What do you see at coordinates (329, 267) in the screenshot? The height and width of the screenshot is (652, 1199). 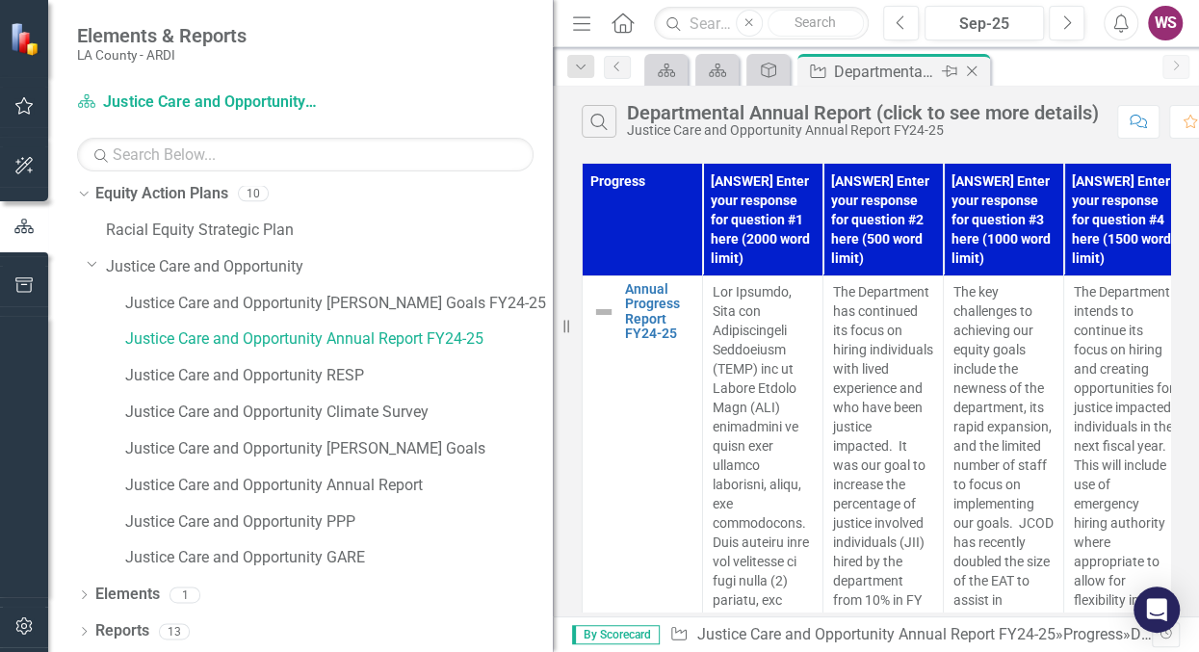 I see `a: Justice Care and Opportunity` at bounding box center [329, 267].